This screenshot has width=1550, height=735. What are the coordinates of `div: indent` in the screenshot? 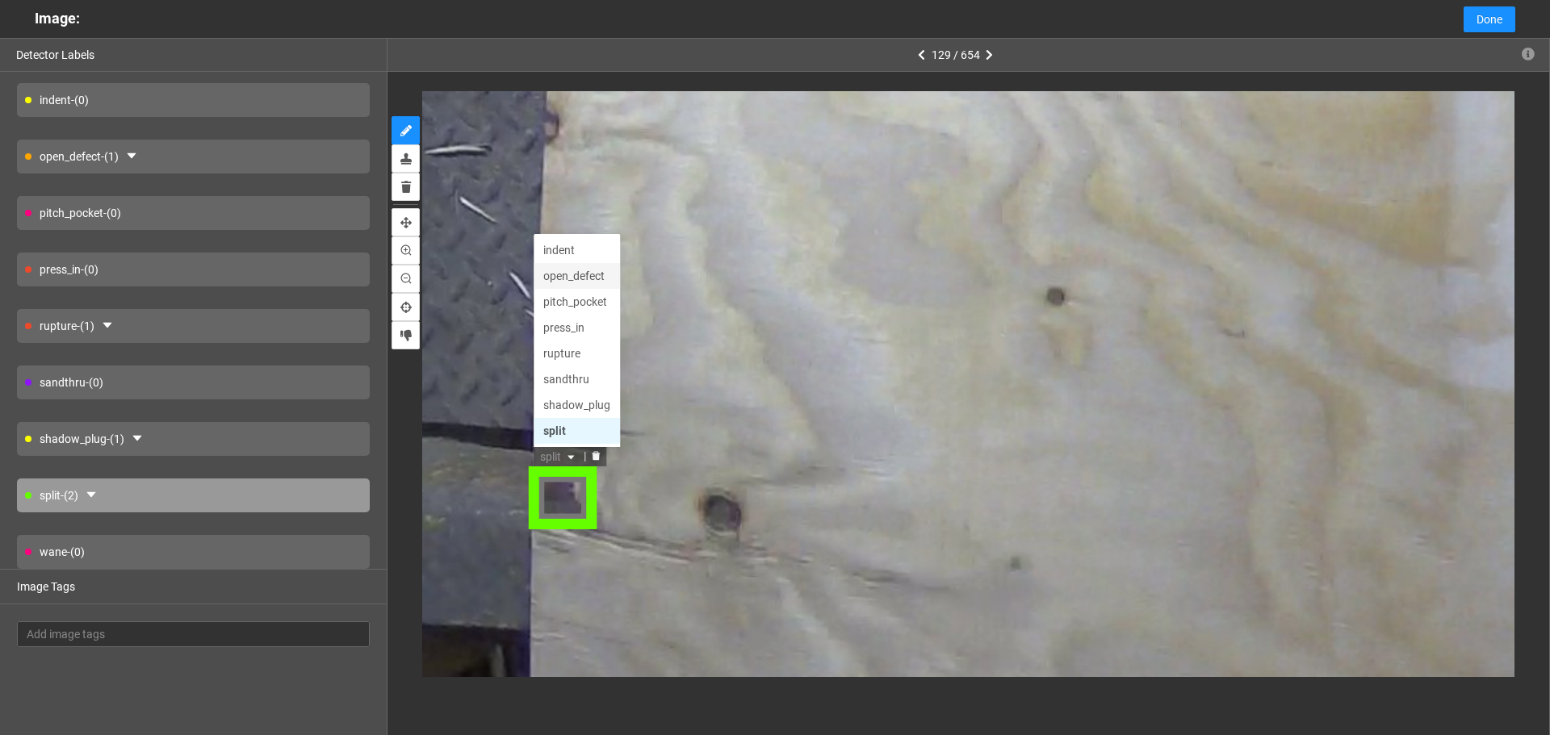 It's located at (579, 252).